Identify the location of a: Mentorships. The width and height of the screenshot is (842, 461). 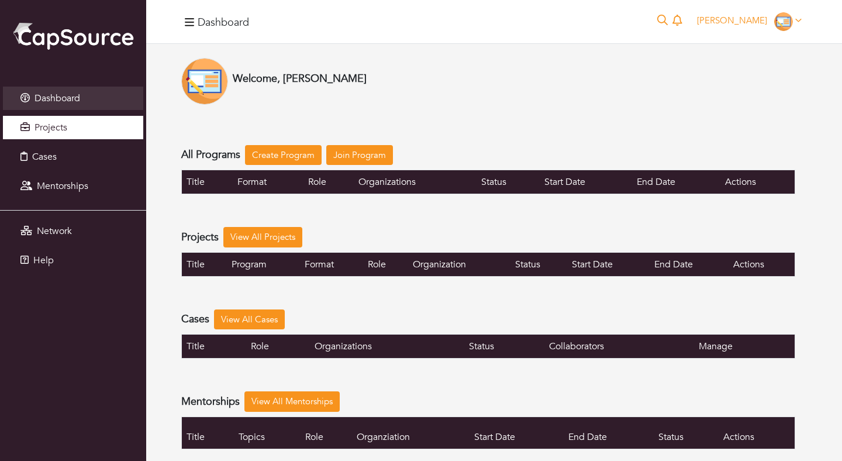
(73, 186).